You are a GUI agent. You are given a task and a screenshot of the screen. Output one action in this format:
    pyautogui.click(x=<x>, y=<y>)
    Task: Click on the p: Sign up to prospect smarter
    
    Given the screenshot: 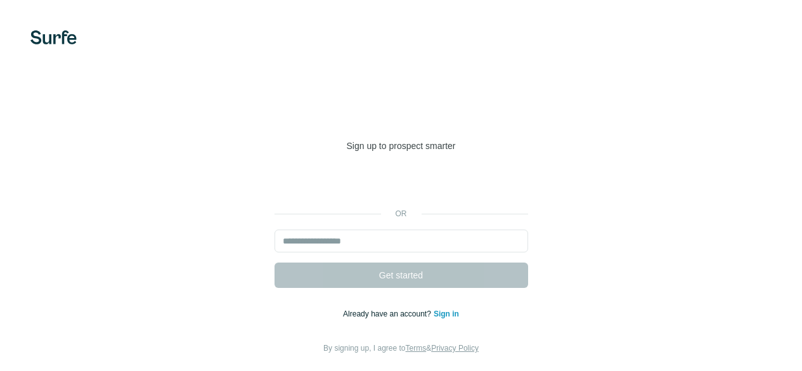 What is the action you would take?
    pyautogui.click(x=401, y=146)
    